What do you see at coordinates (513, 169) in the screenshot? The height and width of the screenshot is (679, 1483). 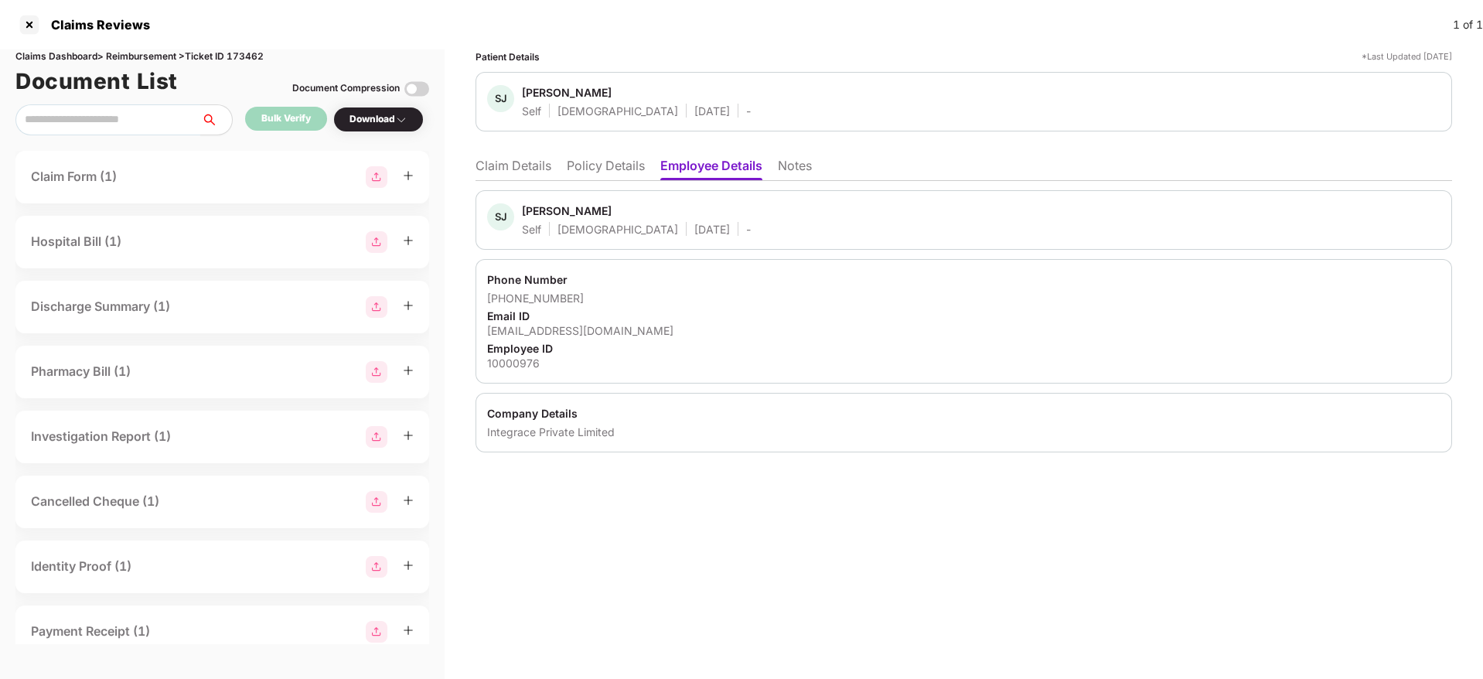 I see `li: Claim Details` at bounding box center [513, 169].